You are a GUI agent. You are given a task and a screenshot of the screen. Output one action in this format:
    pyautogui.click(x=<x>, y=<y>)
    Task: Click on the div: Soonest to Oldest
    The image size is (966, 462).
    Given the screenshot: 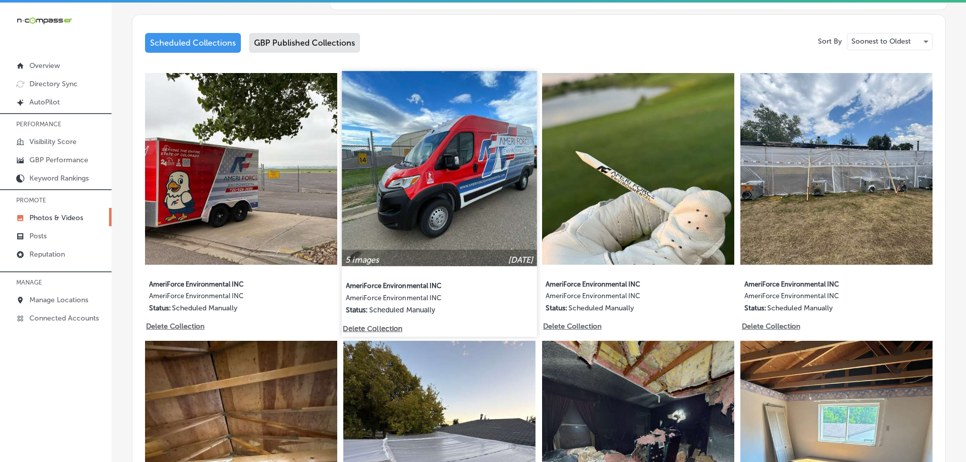 What is the action you would take?
    pyautogui.click(x=889, y=42)
    